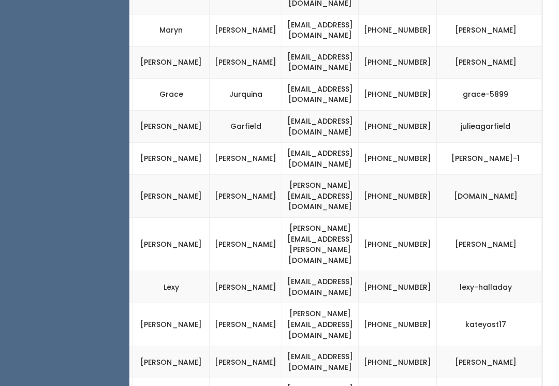 The image size is (559, 386). I want to click on td: Grace, so click(171, 94).